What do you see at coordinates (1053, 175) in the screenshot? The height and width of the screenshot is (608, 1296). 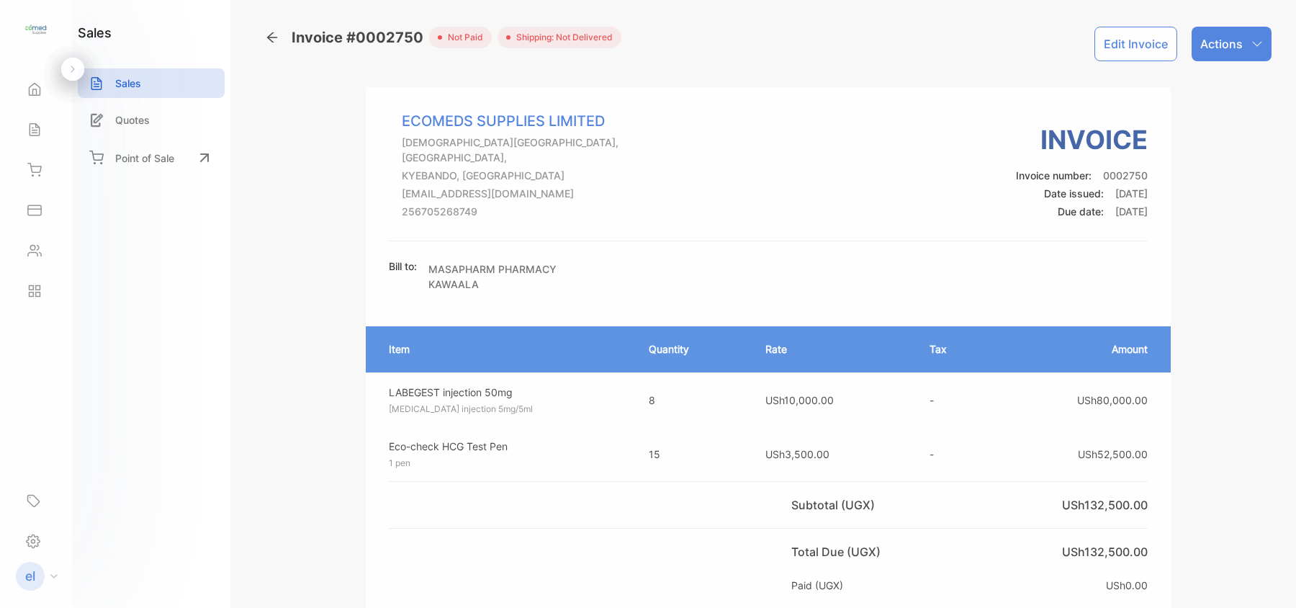 I see `span: Invoice number:` at bounding box center [1053, 175].